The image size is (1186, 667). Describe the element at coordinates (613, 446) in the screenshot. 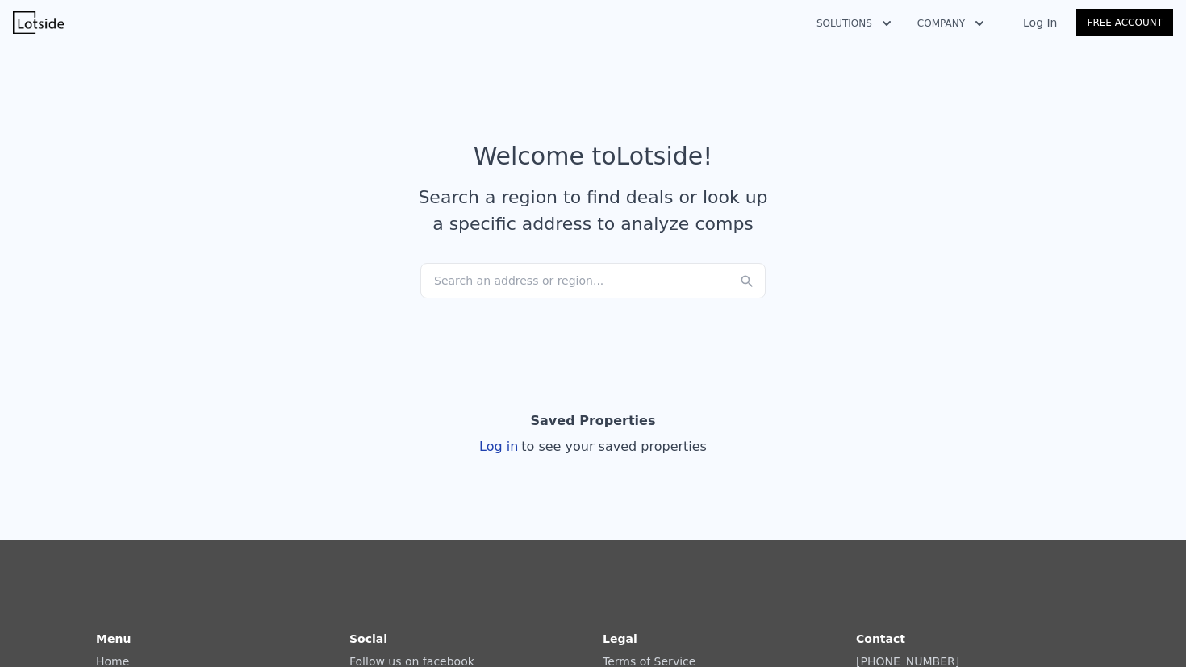

I see `span: to see your saved properties` at that location.